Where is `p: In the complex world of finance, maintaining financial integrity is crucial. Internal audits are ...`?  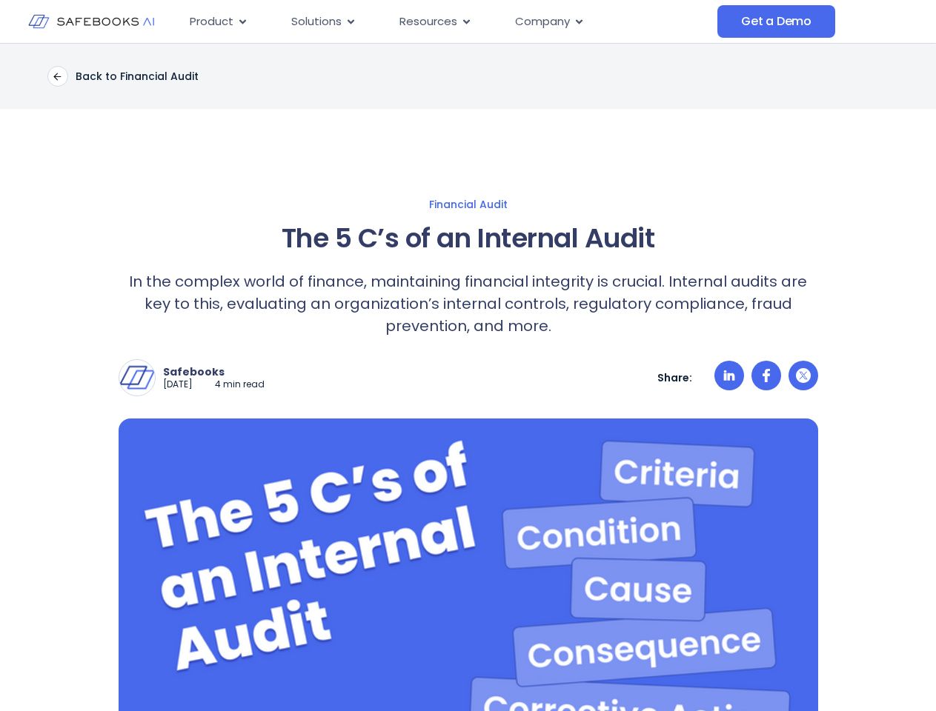 p: In the complex world of finance, maintaining financial integrity is crucial. Internal audits are ... is located at coordinates (468, 304).